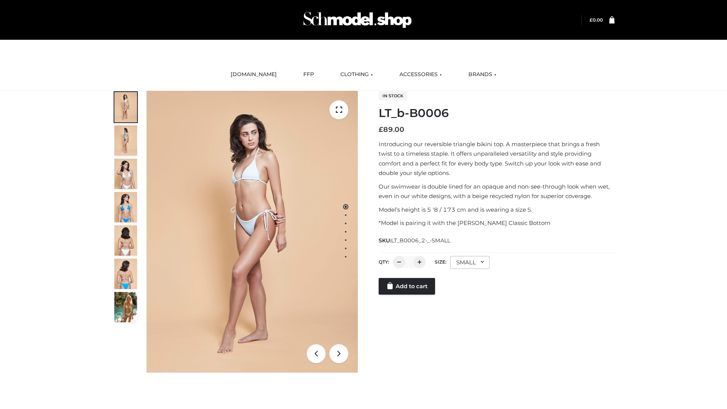  What do you see at coordinates (496, 113) in the screenshot?
I see `h1: LT_b-B0006` at bounding box center [496, 113].